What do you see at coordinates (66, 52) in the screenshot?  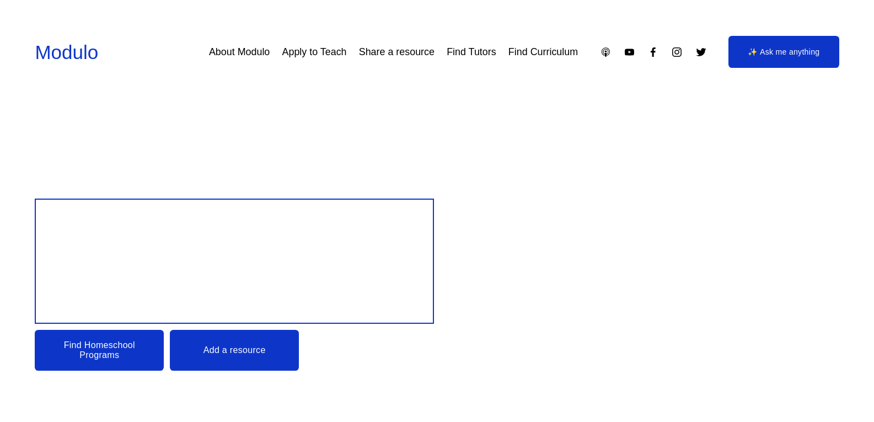 I see `a: Modulo` at bounding box center [66, 52].